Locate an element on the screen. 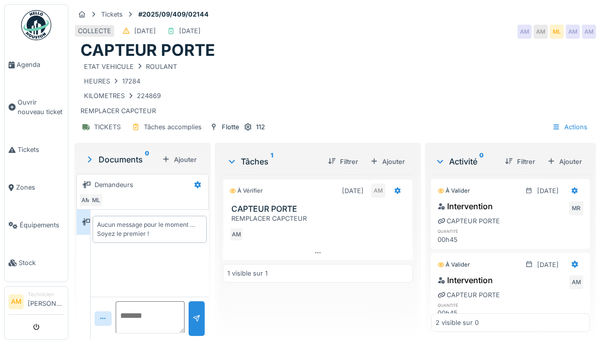  div: Documents is located at coordinates (121, 159).